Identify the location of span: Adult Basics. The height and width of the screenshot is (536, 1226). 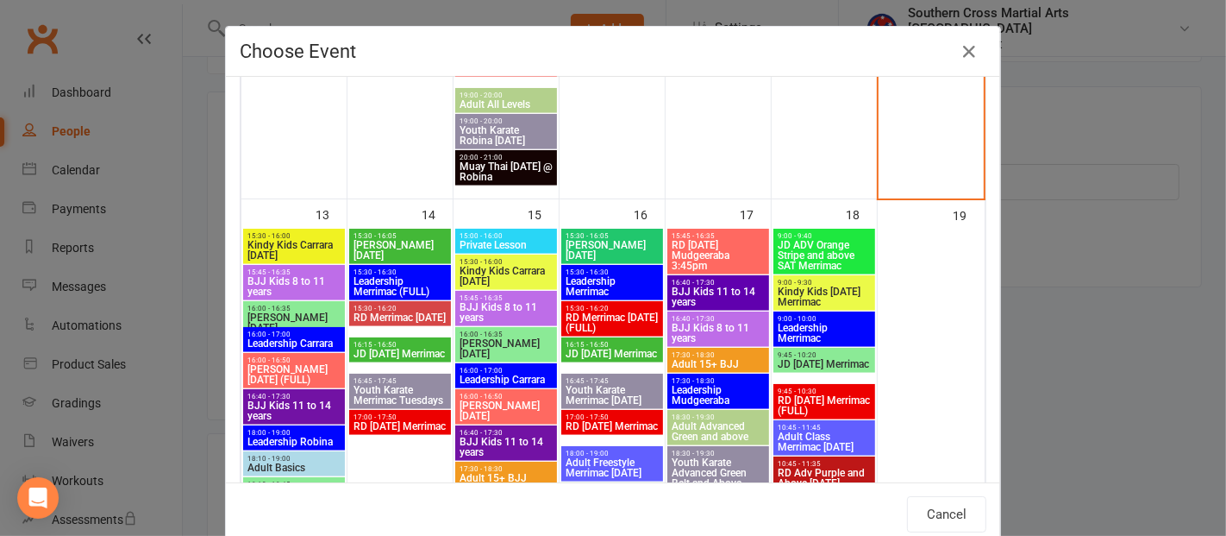
(294, 467).